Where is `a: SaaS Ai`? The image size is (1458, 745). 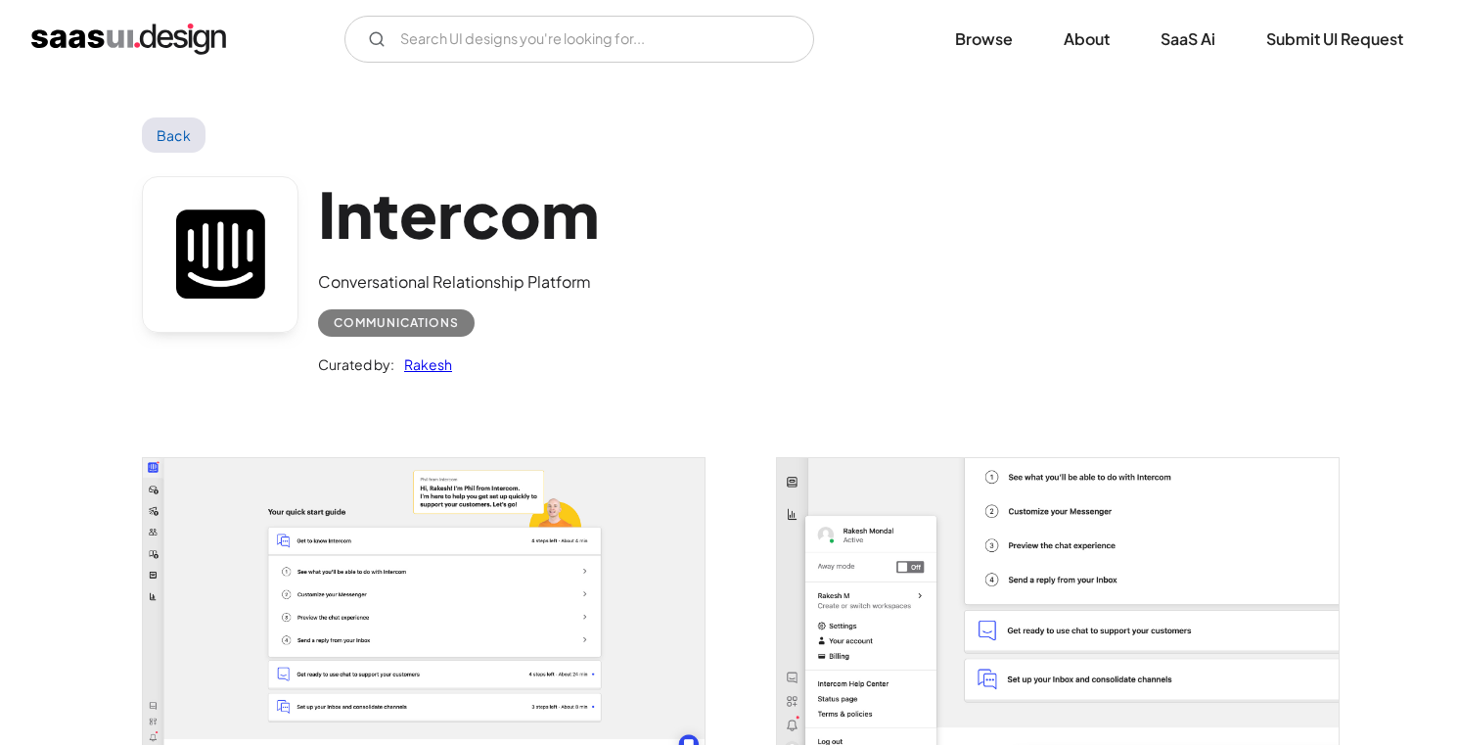
a: SaaS Ai is located at coordinates (1188, 39).